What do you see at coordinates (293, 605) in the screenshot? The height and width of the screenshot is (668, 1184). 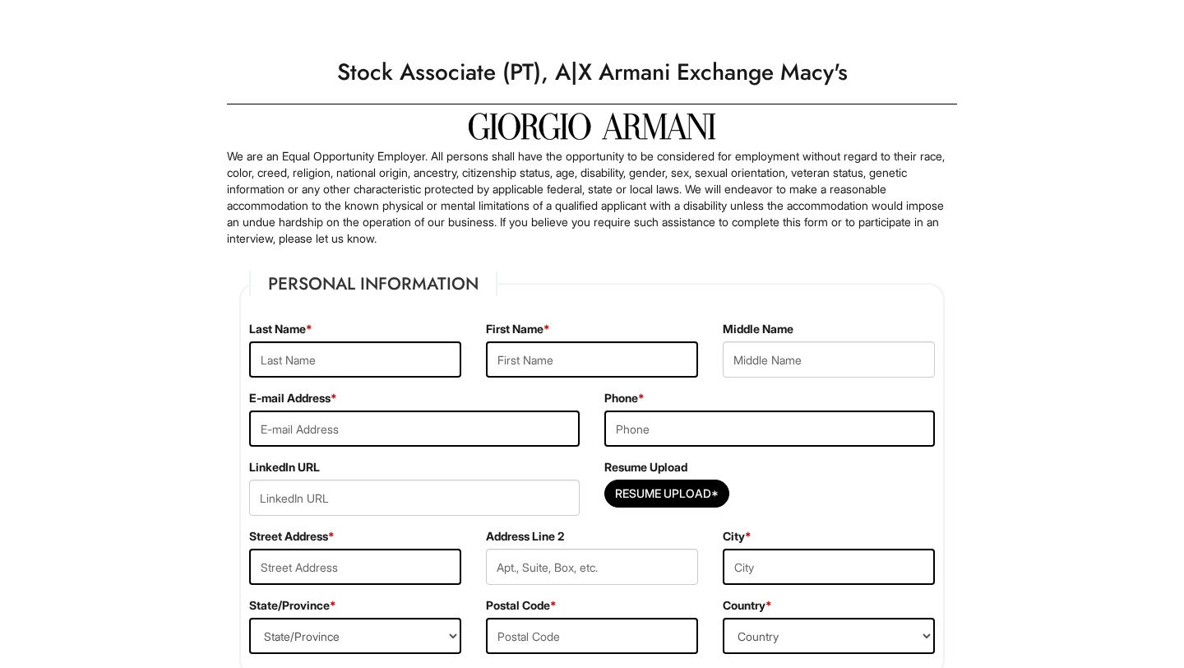 I see `label: State/Province` at bounding box center [293, 605].